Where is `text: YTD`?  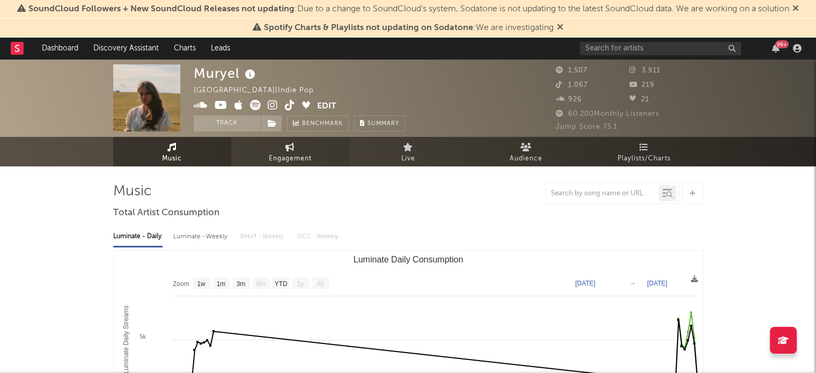
text: YTD is located at coordinates (281, 284).